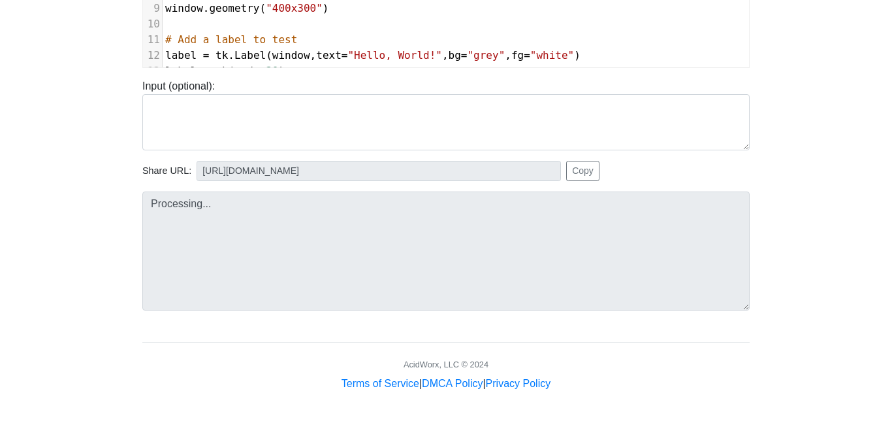 The image size is (892, 423). Describe the element at coordinates (216, 71) in the screenshot. I see `span: pack` at that location.